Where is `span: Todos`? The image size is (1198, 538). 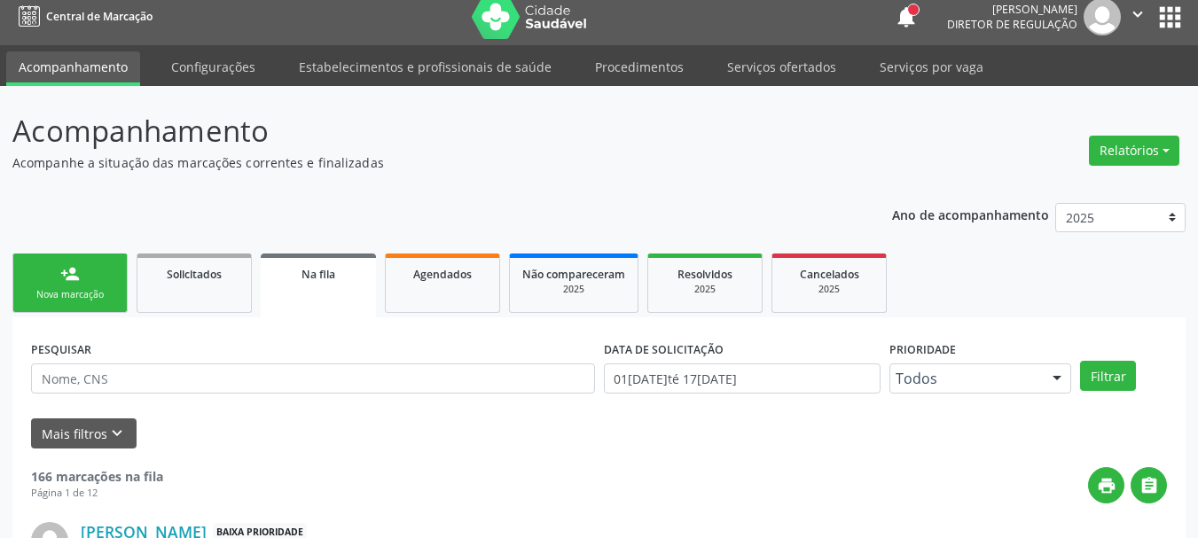
span: Todos is located at coordinates (965, 379).